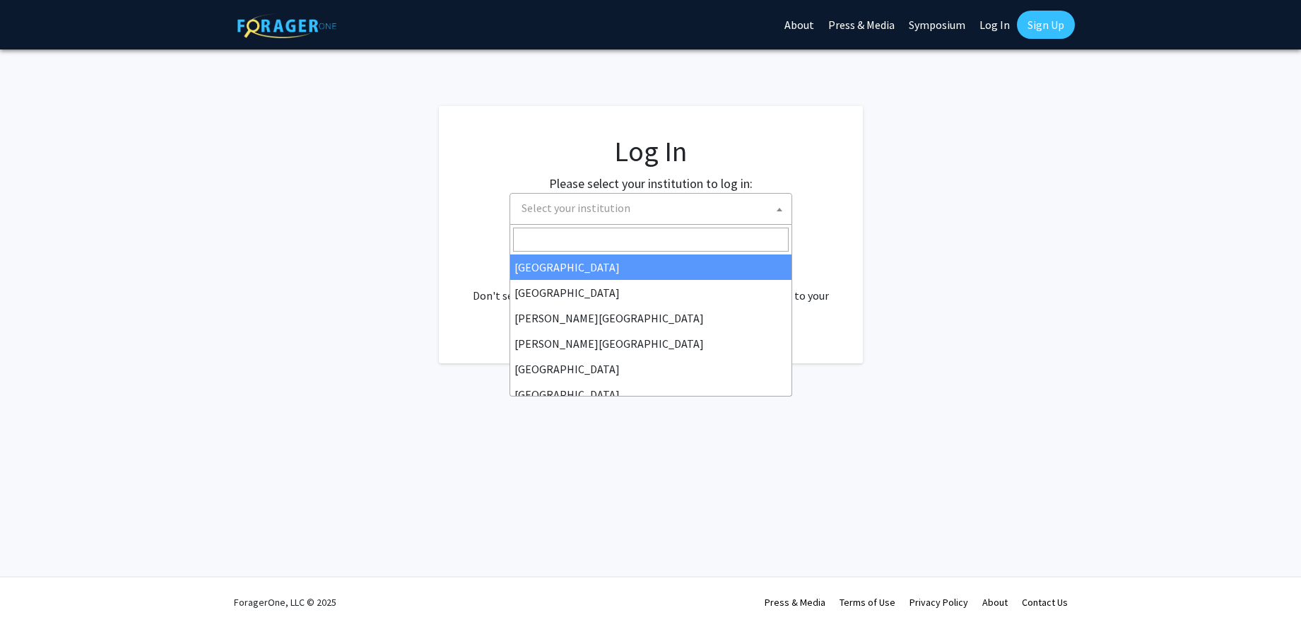 This screenshot has height=627, width=1301. What do you see at coordinates (795, 602) in the screenshot?
I see `a: Press & Media` at bounding box center [795, 602].